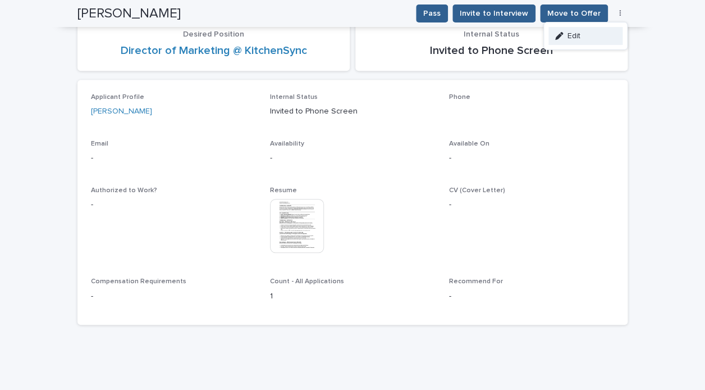 The height and width of the screenshot is (390, 705). Describe the element at coordinates (494, 13) in the screenshot. I see `span: Invite to Interview` at that location.